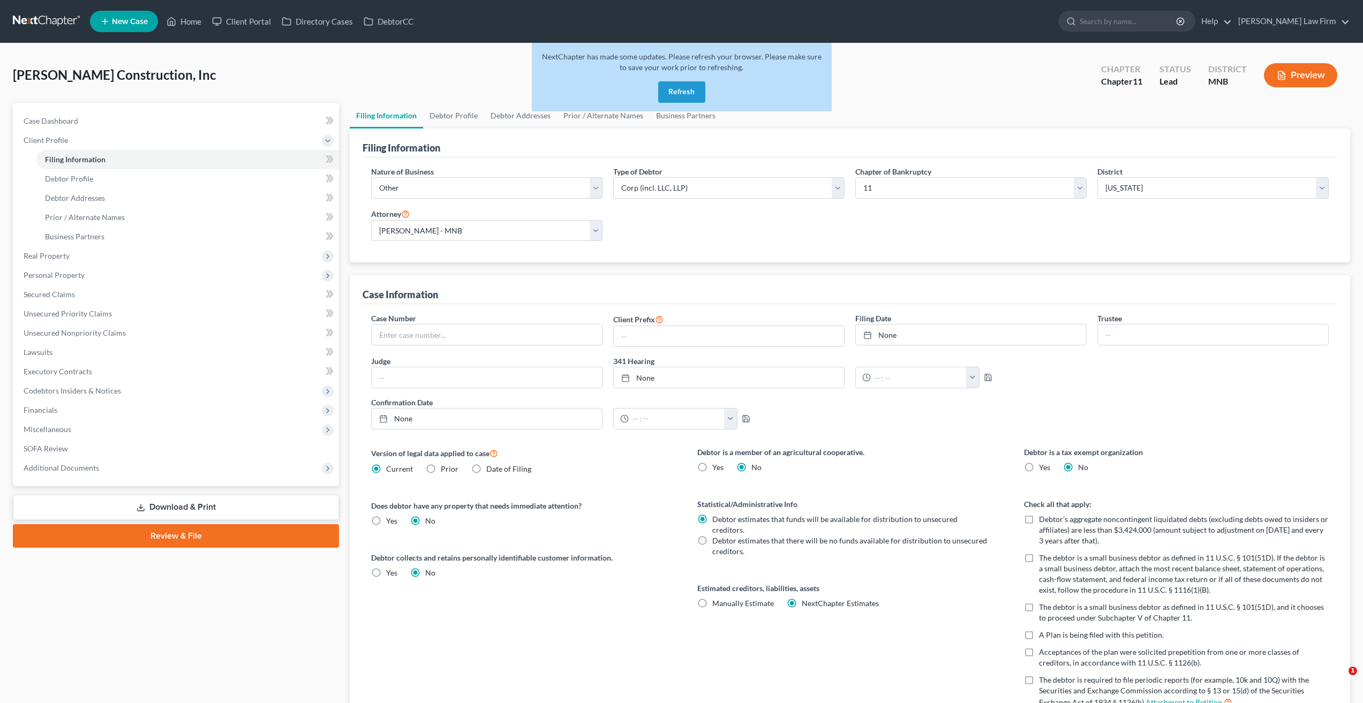 The width and height of the screenshot is (1363, 703). I want to click on span: Manually Estimate, so click(743, 603).